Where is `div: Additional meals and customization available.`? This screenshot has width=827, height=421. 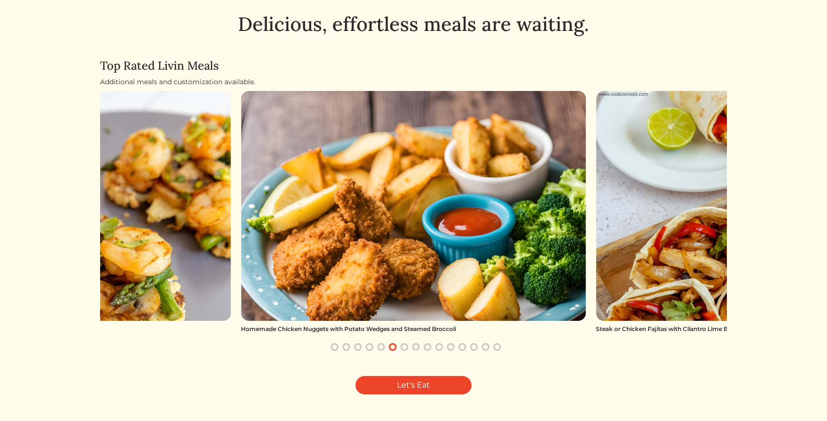
div: Additional meals and customization available. is located at coordinates (413, 82).